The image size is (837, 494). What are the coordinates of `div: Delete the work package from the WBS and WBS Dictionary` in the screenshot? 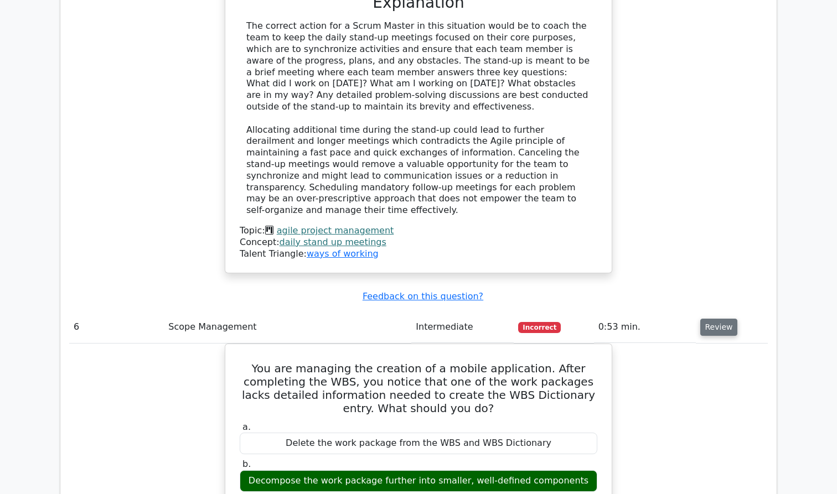 It's located at (419, 444).